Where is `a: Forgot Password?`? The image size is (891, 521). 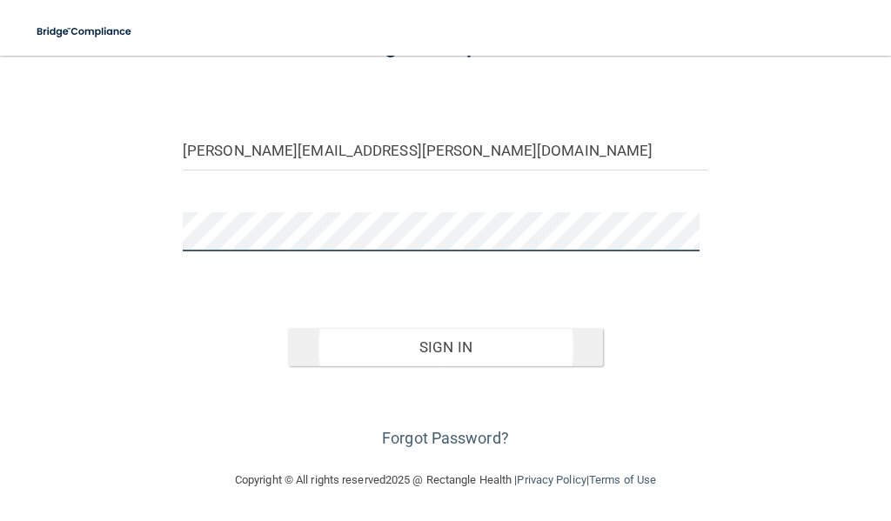
a: Forgot Password? is located at coordinates (446, 438).